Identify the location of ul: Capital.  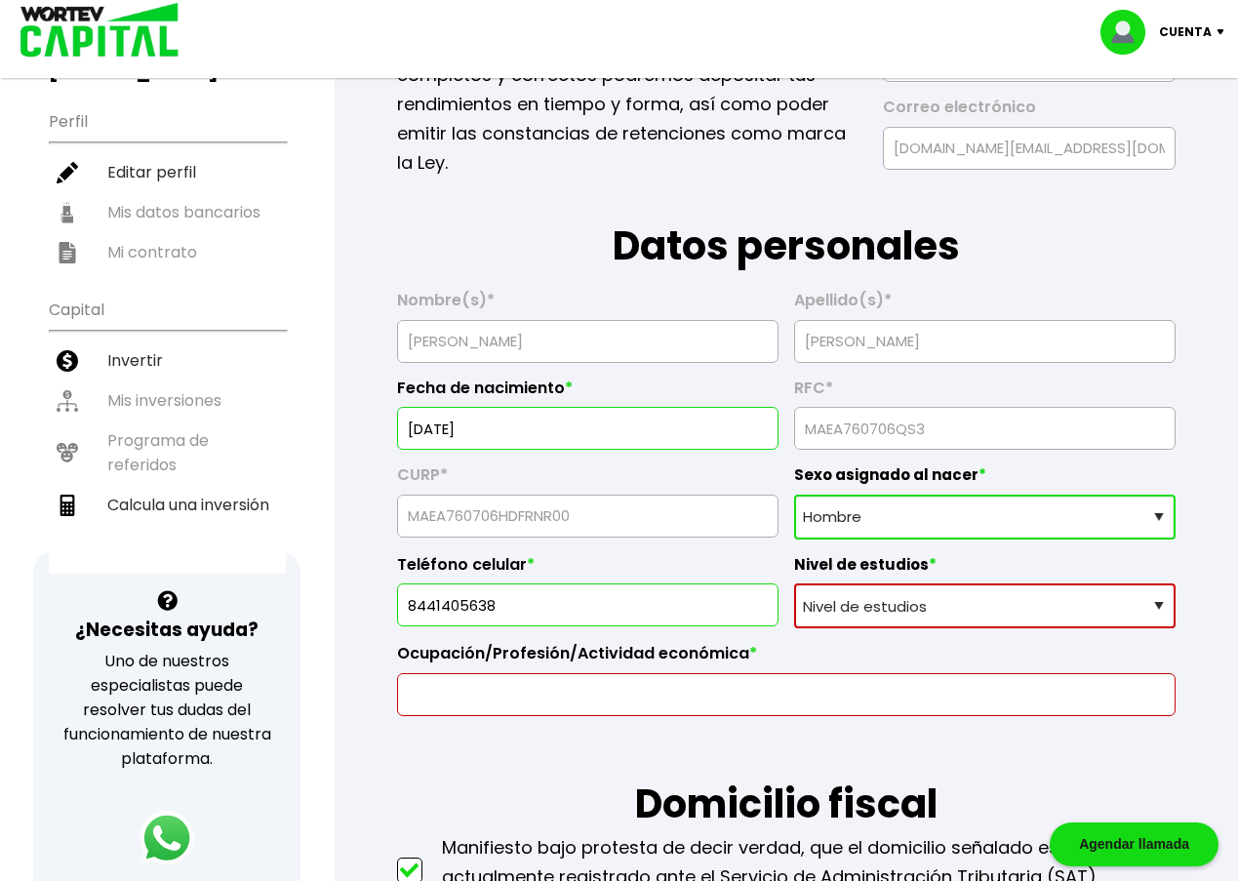
(167, 430).